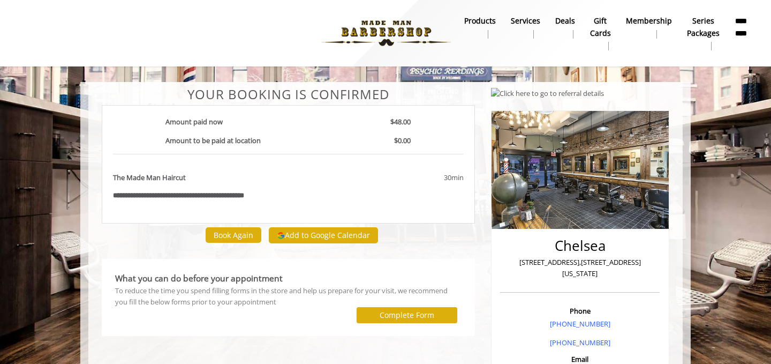 The width and height of the screenshot is (771, 364). I want to click on a: Gift cardsgift cards, so click(600, 33).